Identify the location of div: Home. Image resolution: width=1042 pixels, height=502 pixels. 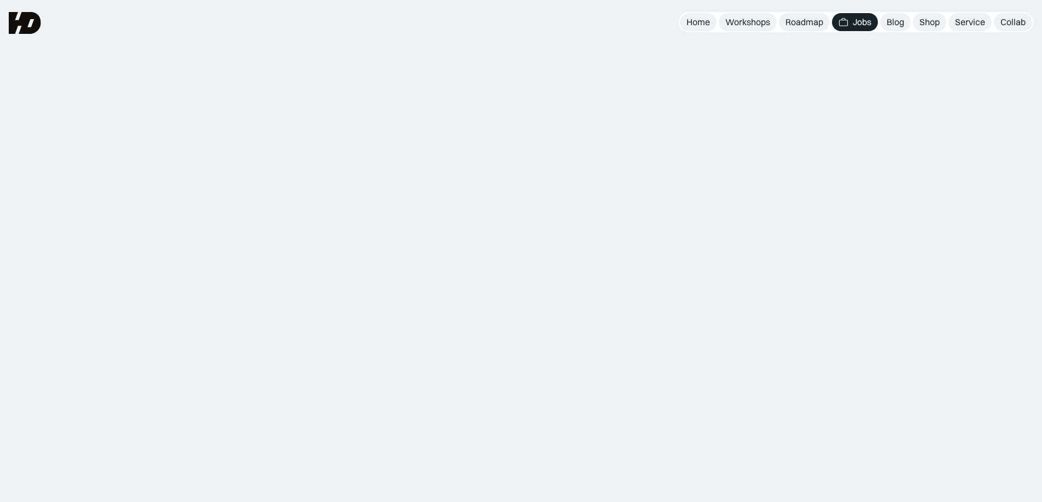
(698, 22).